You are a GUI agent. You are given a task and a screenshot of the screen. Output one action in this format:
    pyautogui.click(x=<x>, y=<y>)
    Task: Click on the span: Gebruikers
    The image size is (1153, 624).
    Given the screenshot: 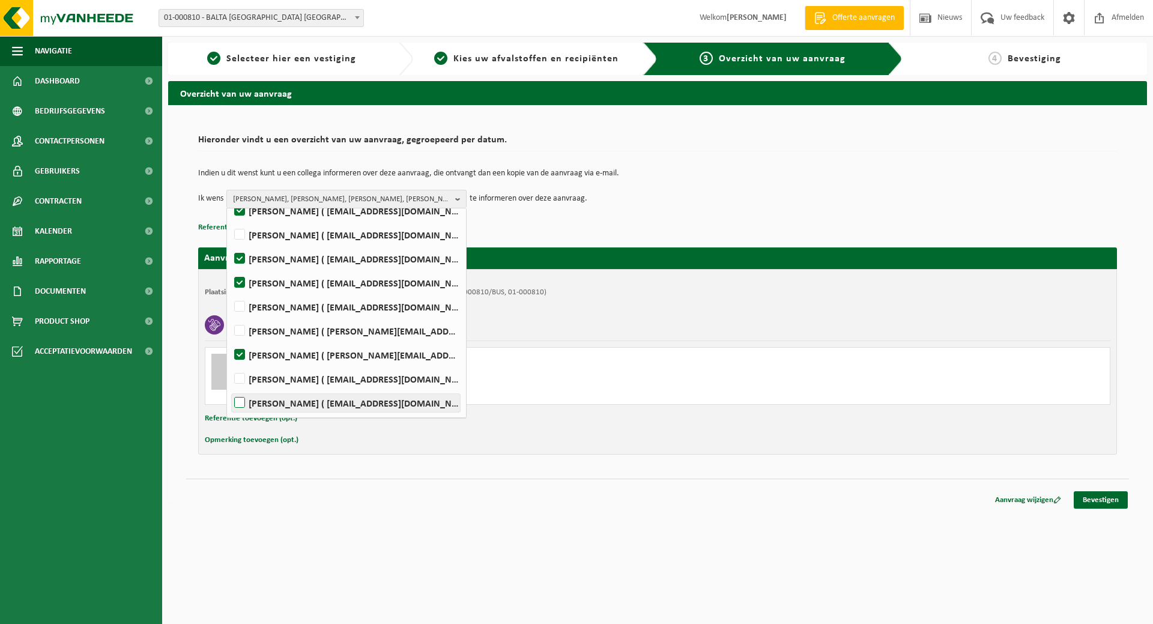 What is the action you would take?
    pyautogui.click(x=57, y=171)
    